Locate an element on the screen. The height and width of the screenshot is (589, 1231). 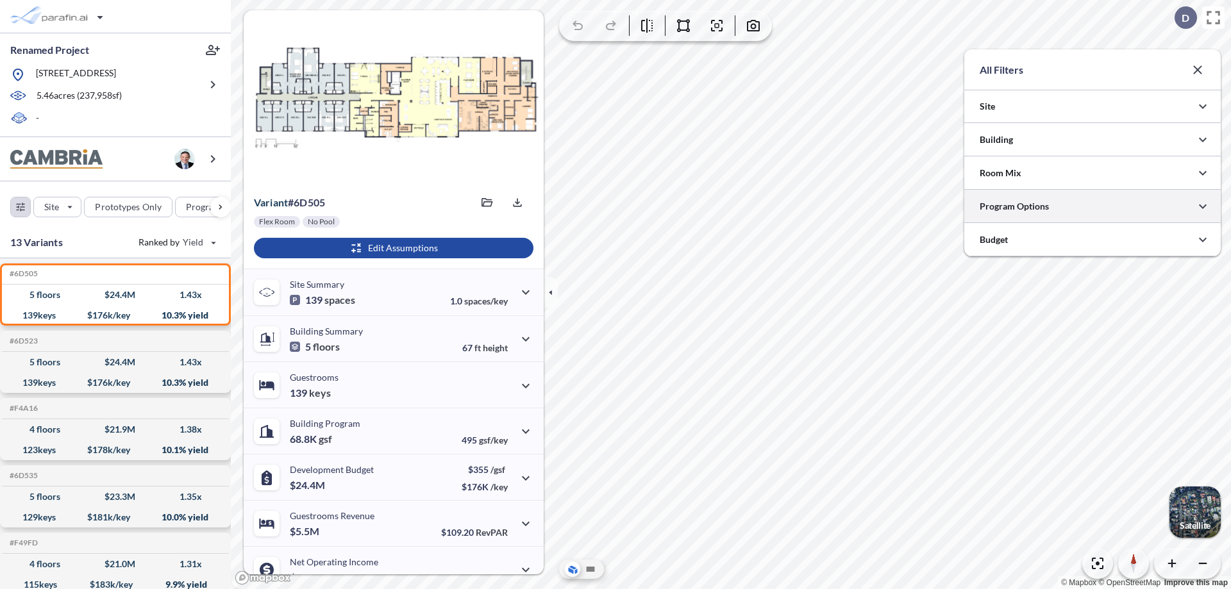
p: Development Budget is located at coordinates (332, 470).